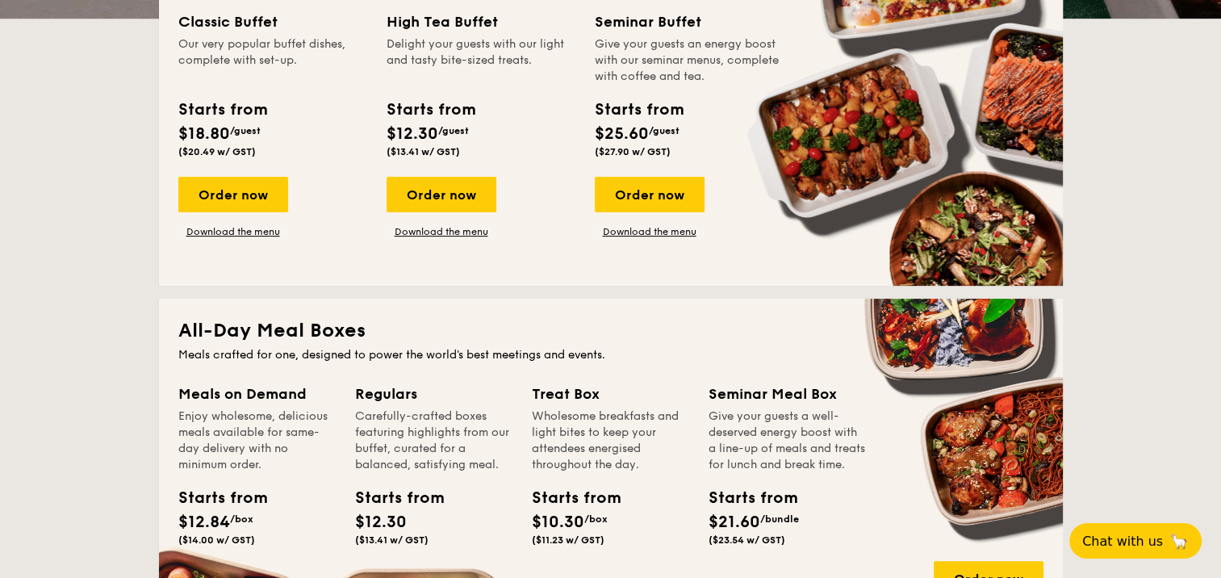 The height and width of the screenshot is (578, 1221). Describe the element at coordinates (481, 22) in the screenshot. I see `div: High Tea Buffet` at that location.